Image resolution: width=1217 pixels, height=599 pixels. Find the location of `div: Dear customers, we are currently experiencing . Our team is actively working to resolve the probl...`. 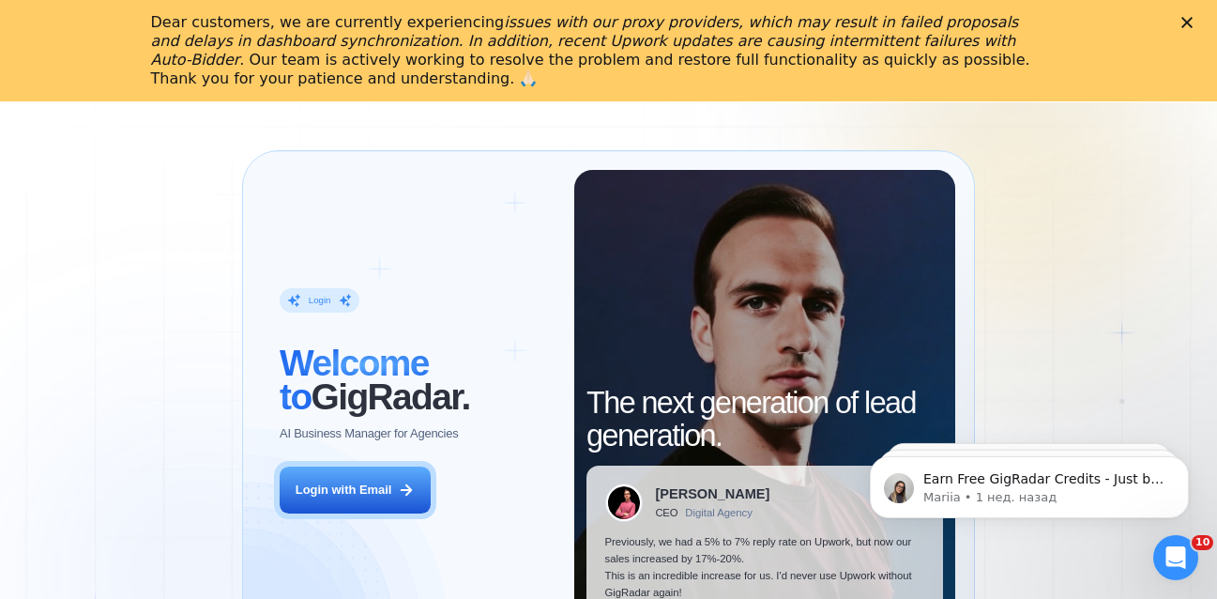

div: Dear customers, we are currently experiencing . Our team is actively working to resolve the probl... is located at coordinates (594, 51).